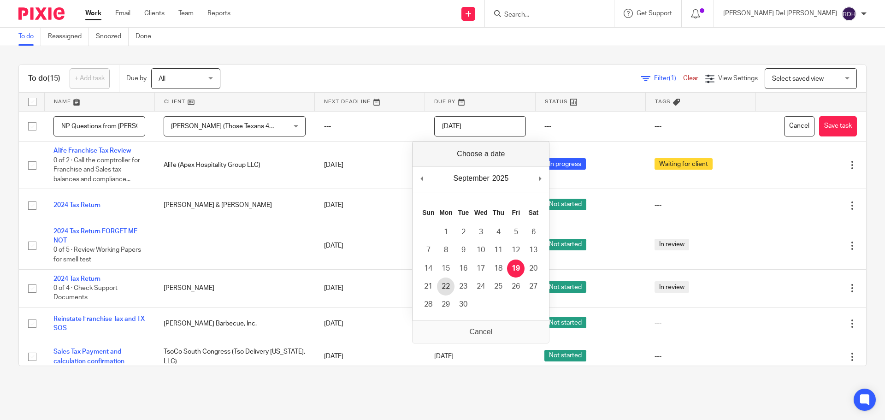 The height and width of the screenshot is (420, 885). What do you see at coordinates (154, 13) in the screenshot?
I see `a: Clients` at bounding box center [154, 13].